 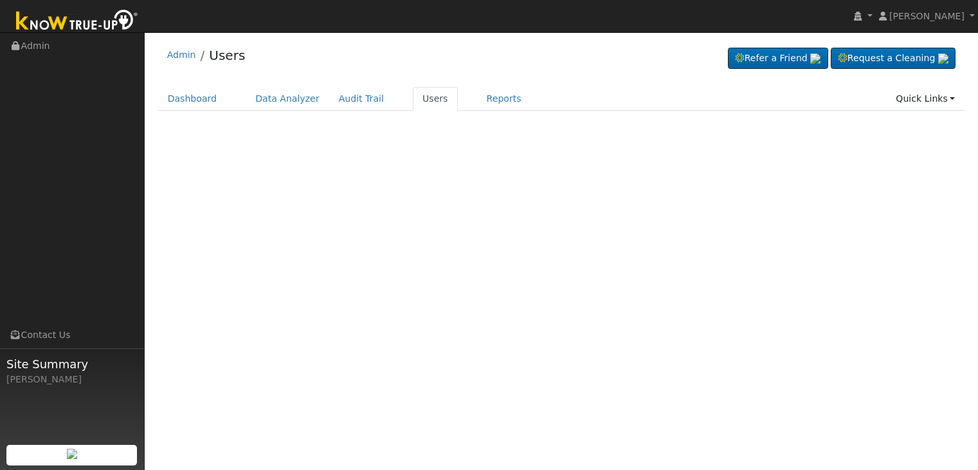 What do you see at coordinates (181, 55) in the screenshot?
I see `a: Admin` at bounding box center [181, 55].